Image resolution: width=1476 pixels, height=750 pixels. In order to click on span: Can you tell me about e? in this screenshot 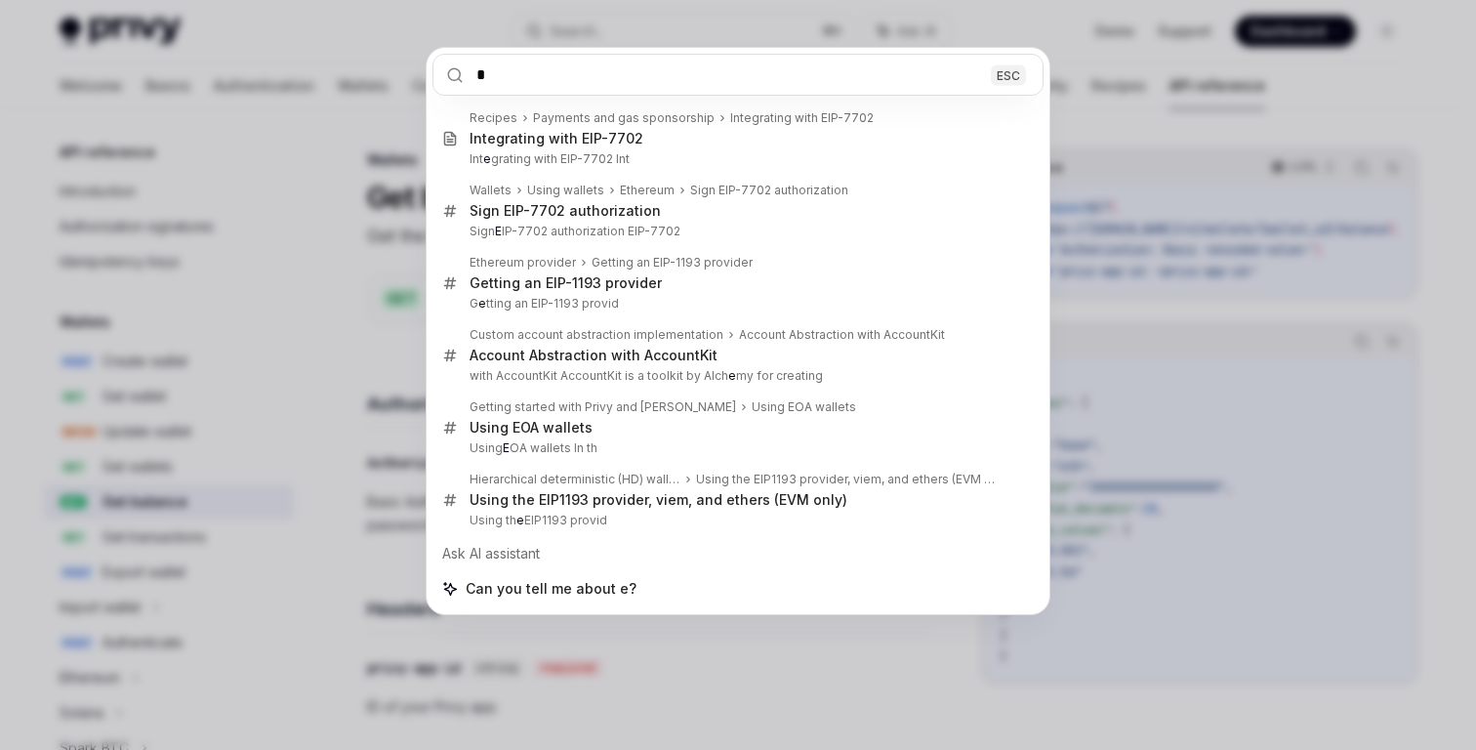, I will do `click(551, 589)`.